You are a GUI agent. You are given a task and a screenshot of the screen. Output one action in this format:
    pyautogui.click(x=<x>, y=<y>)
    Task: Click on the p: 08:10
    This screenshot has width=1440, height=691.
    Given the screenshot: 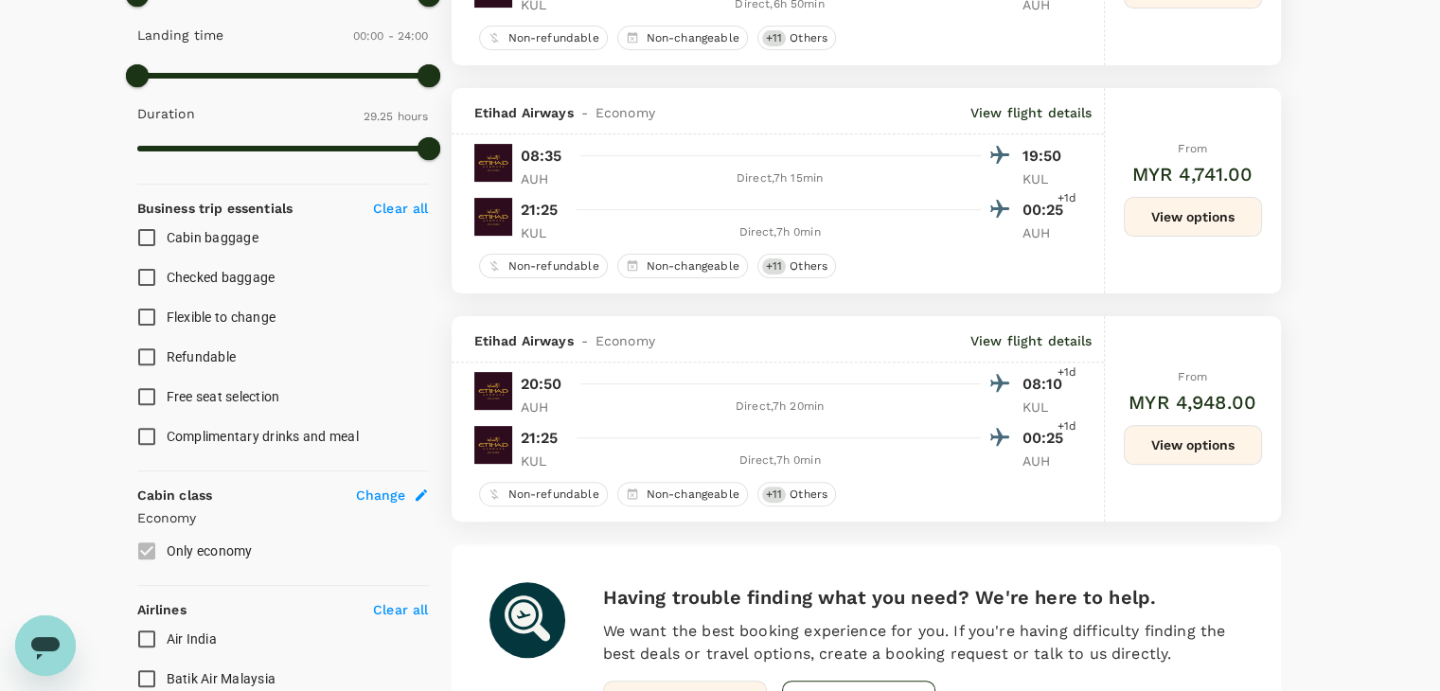 What is the action you would take?
    pyautogui.click(x=1046, y=384)
    